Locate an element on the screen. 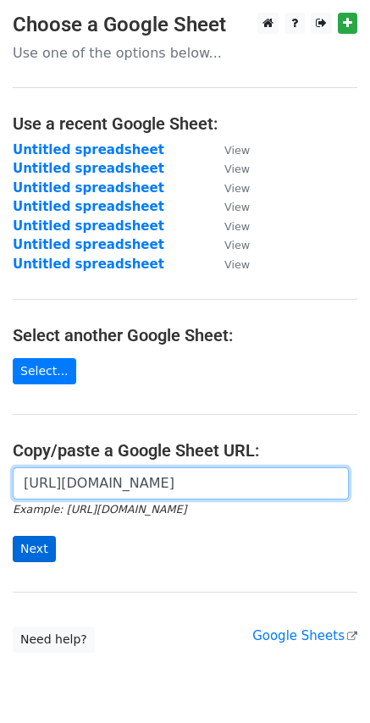  h4: Use a recent Google Sheet: is located at coordinates (185, 124).